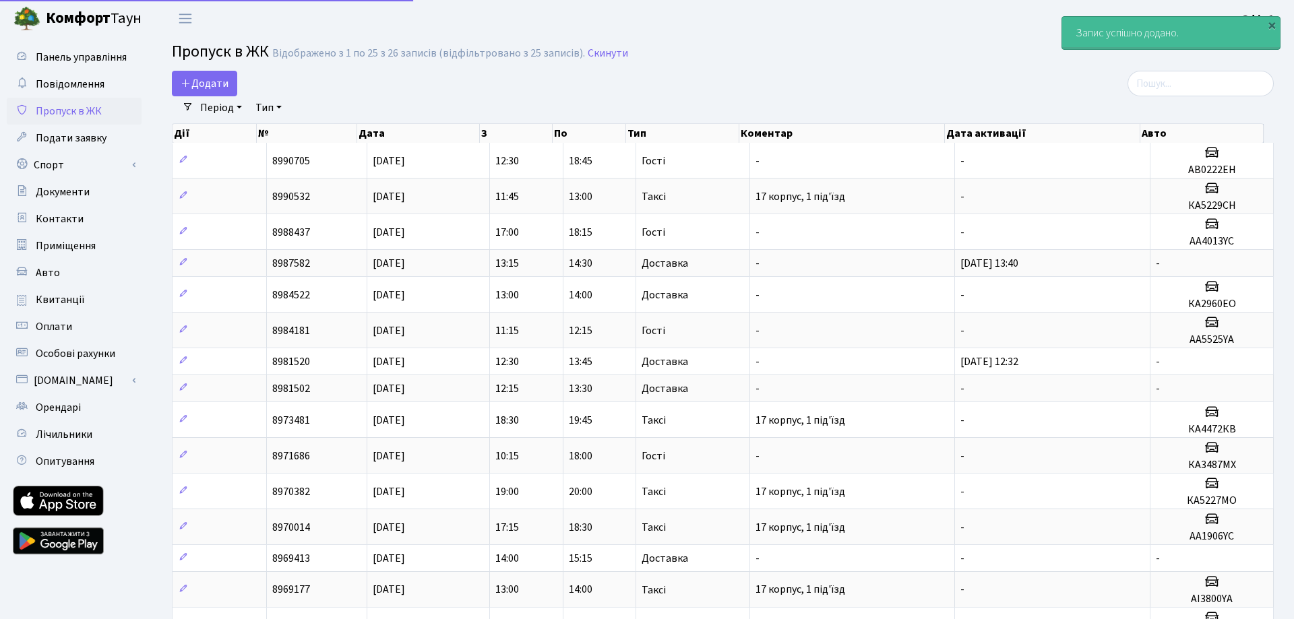 The height and width of the screenshot is (619, 1294). What do you see at coordinates (204, 84) in the screenshot?
I see `span: Додати` at bounding box center [204, 84].